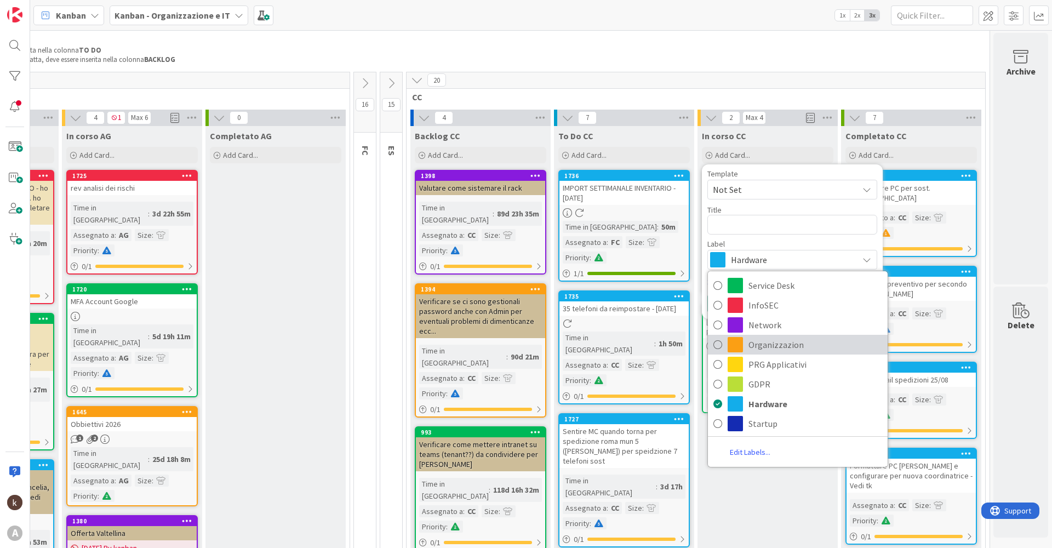 Image resolution: width=1052 pixels, height=548 pixels. What do you see at coordinates (589, 155) in the screenshot?
I see `span: Add Card...` at bounding box center [589, 155].